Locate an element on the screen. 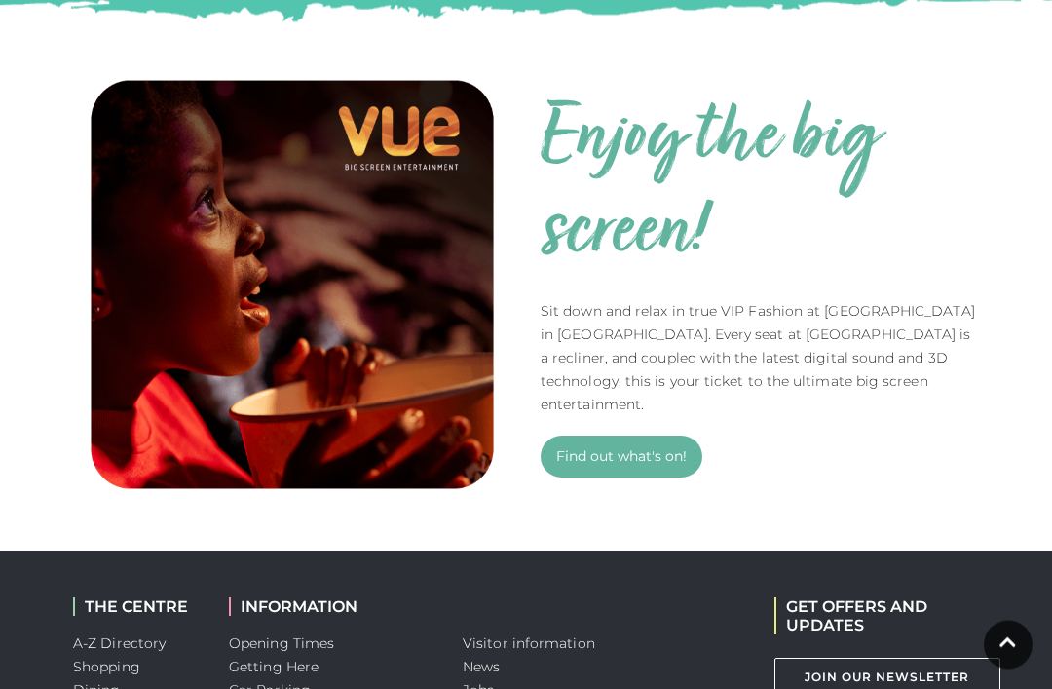  a: Find out what's on! is located at coordinates (622, 457).